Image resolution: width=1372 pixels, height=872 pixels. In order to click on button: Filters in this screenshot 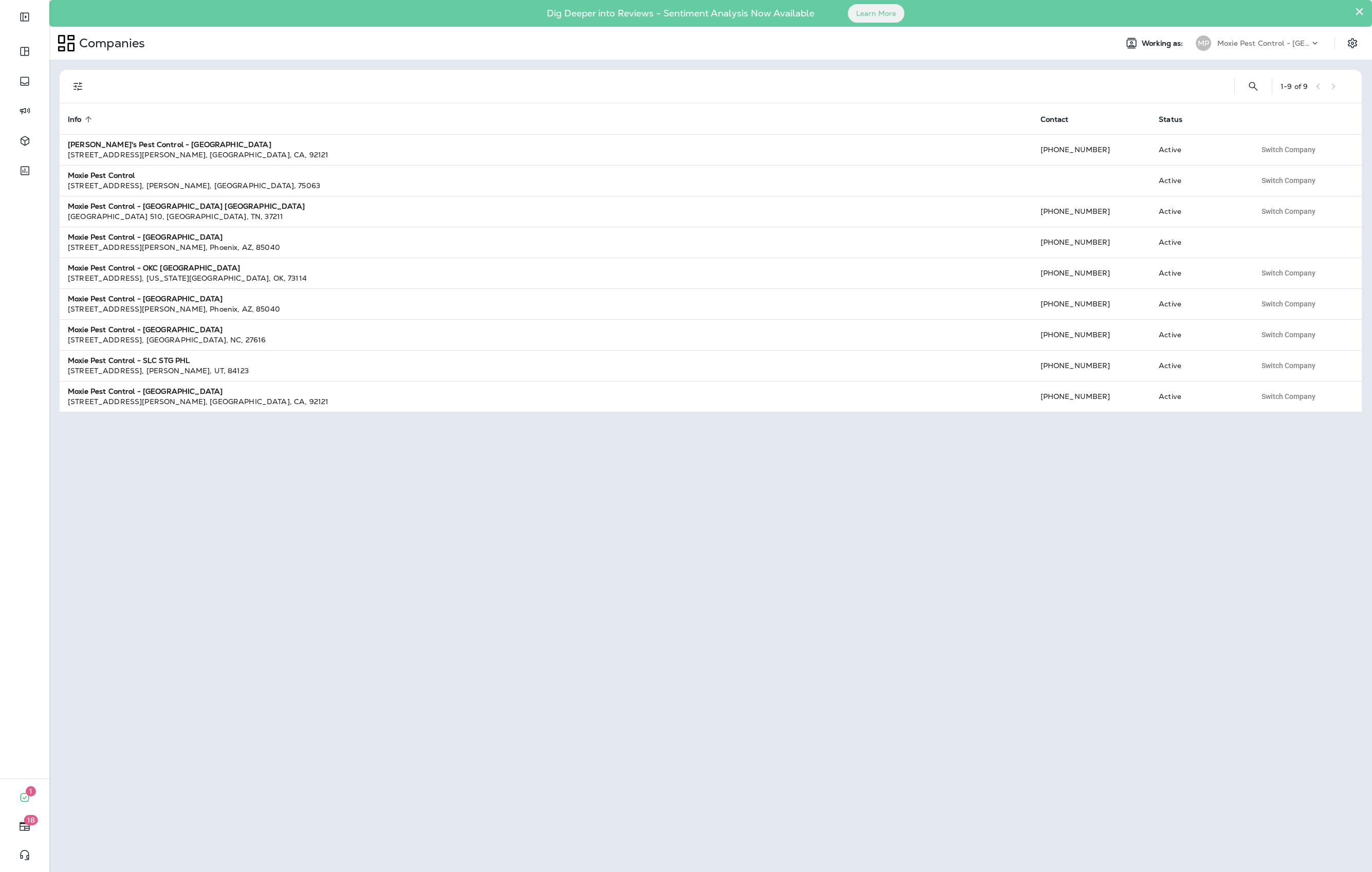, I will do `click(79, 86)`.